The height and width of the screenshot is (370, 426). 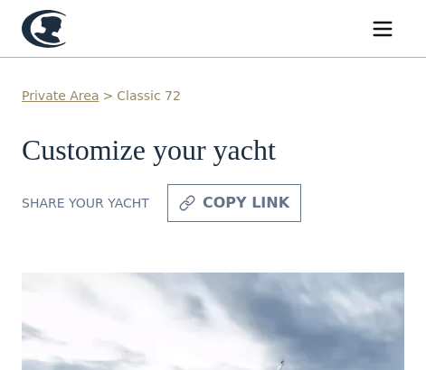 What do you see at coordinates (246, 203) in the screenshot?
I see `div: copy link` at bounding box center [246, 203].